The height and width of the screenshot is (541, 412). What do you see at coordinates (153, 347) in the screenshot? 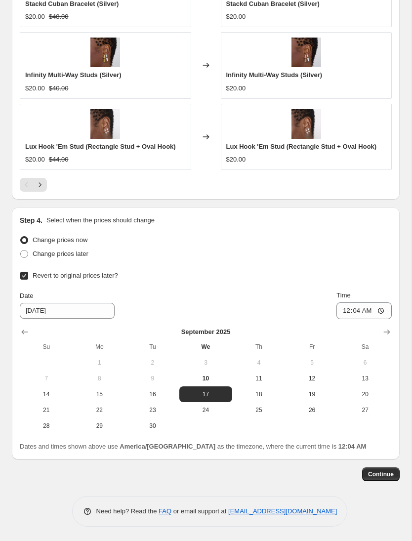
I see `th: Tuesday` at bounding box center [153, 347].